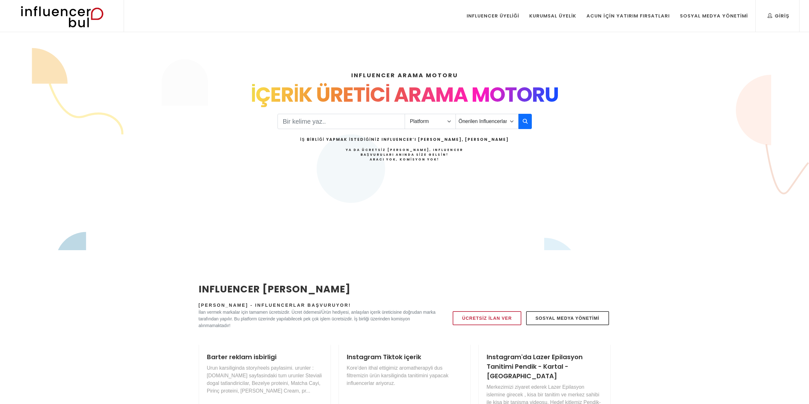  What do you see at coordinates (317, 319) in the screenshot?
I see `p: İlan vermek markalar için tamamen ücretsizdir. Ücret ödemesi/Ürün hediyesi, anlaşılan içerik üret...` at bounding box center [317, 319].